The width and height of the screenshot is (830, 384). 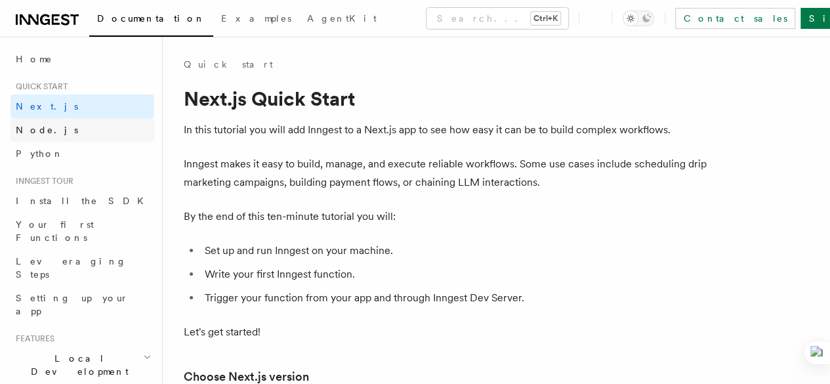 What do you see at coordinates (256, 20) in the screenshot?
I see `a: Examples` at bounding box center [256, 20].